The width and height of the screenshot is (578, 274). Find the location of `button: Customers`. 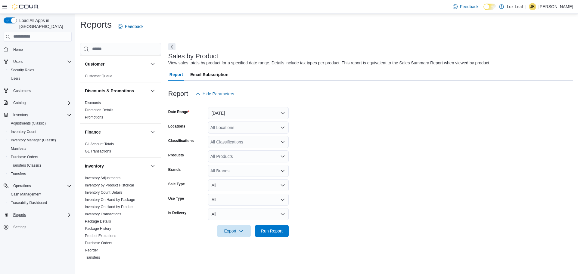

button: Customers is located at coordinates (38, 91).